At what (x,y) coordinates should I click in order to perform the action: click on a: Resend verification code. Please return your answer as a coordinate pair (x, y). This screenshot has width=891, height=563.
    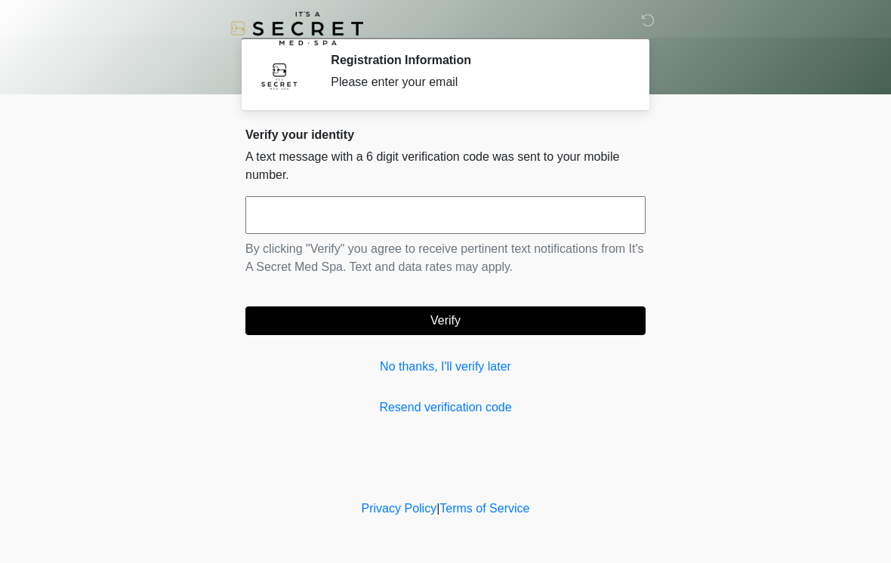
    Looking at the image, I should click on (445, 408).